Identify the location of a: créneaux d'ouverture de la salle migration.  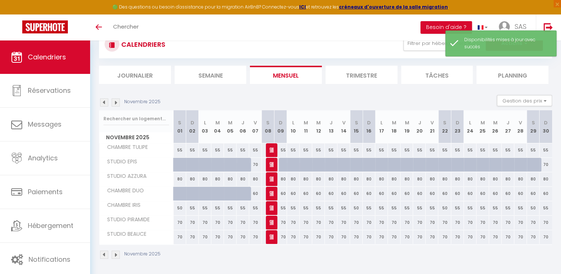
(393, 7).